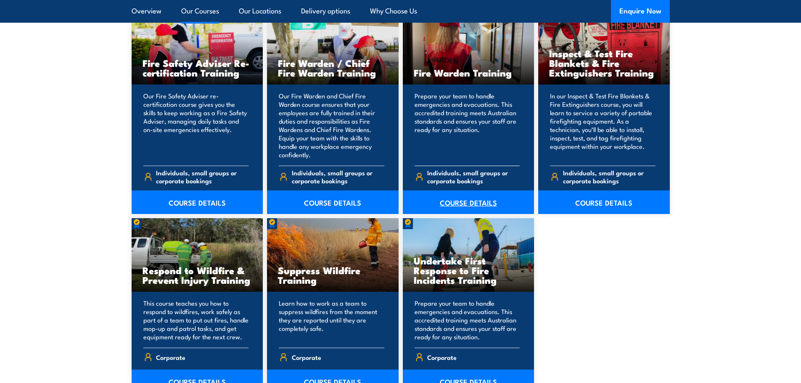 The image size is (801, 383). What do you see at coordinates (331, 320) in the screenshot?
I see `p: Learn how to work as a team to suppress wildfires from the moment they are reported until they ar...` at bounding box center [331, 320].